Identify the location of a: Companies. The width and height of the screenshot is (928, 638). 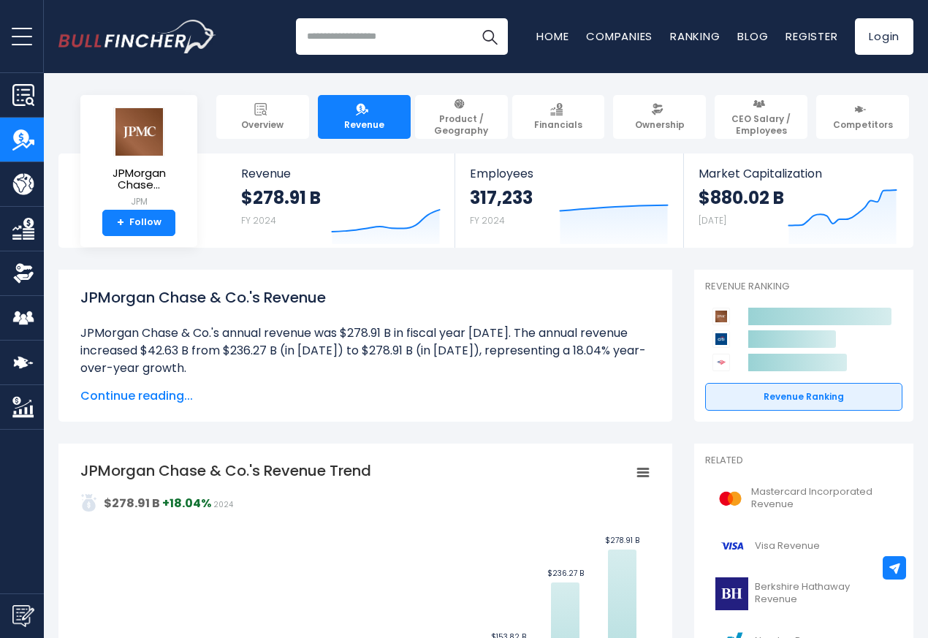
(619, 36).